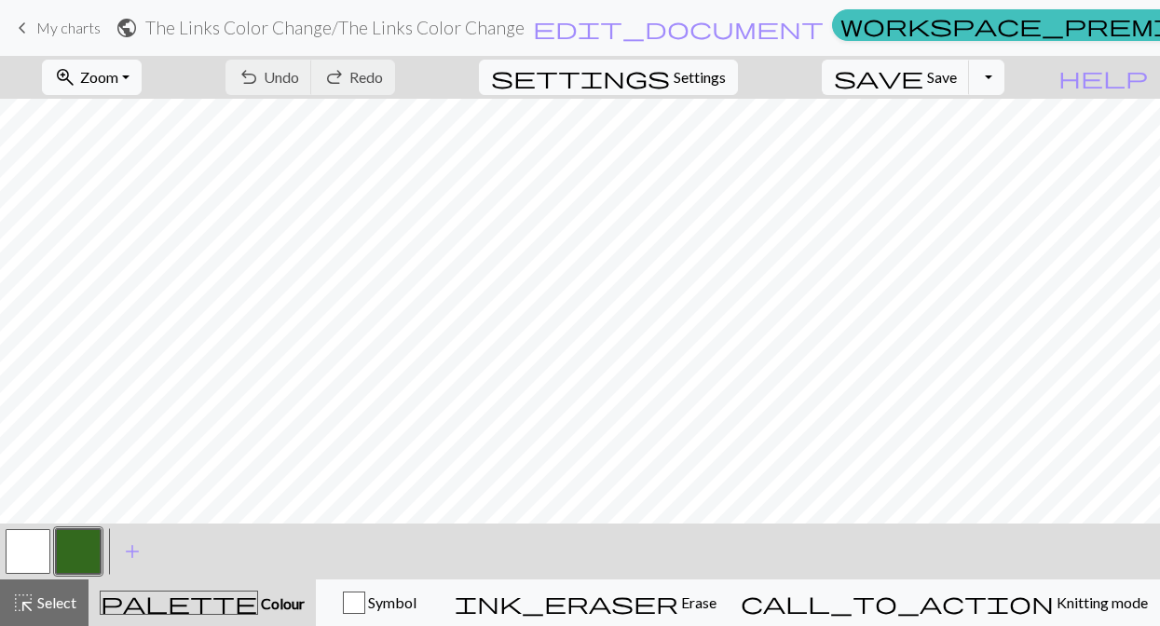 The image size is (1160, 626). What do you see at coordinates (944, 603) in the screenshot?
I see `button: Knitting mode` at bounding box center [944, 603].